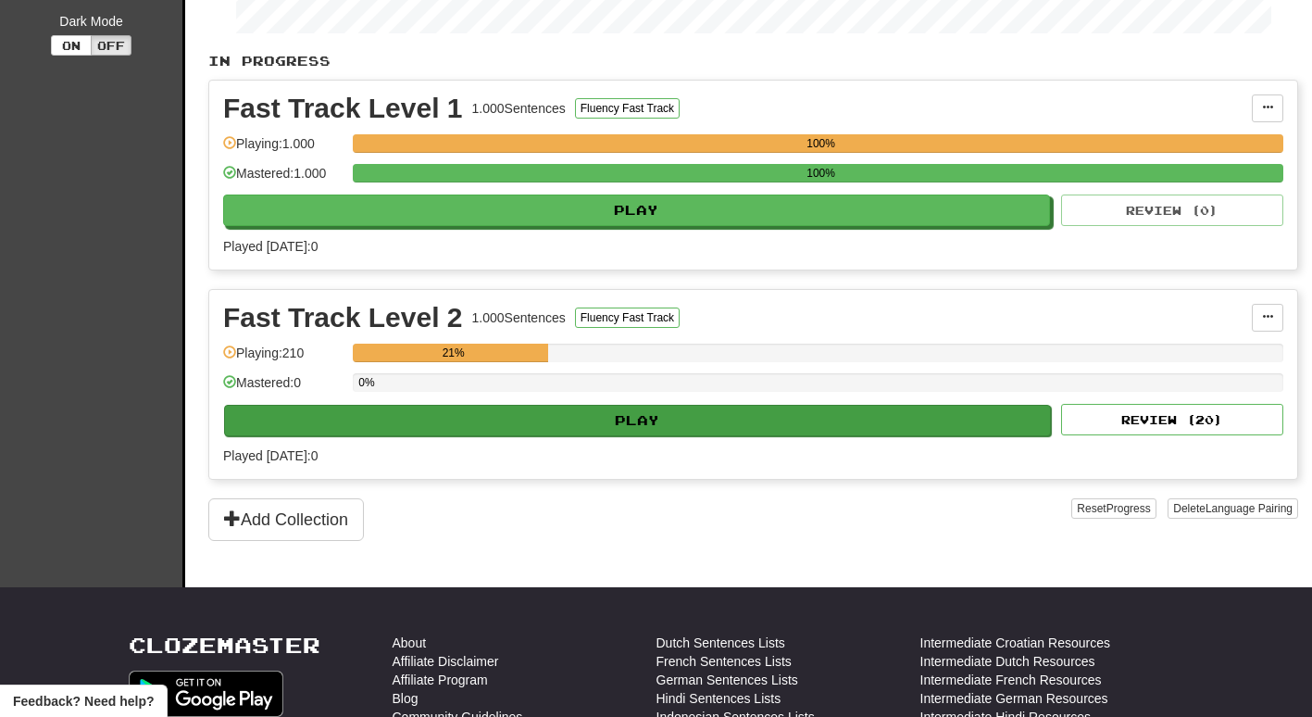  What do you see at coordinates (1129, 508) in the screenshot?
I see `span: Progress` at bounding box center [1129, 508].